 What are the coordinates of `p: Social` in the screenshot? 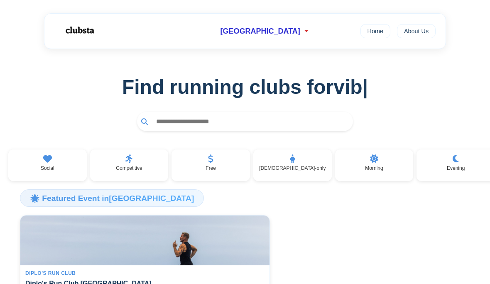 It's located at (47, 168).